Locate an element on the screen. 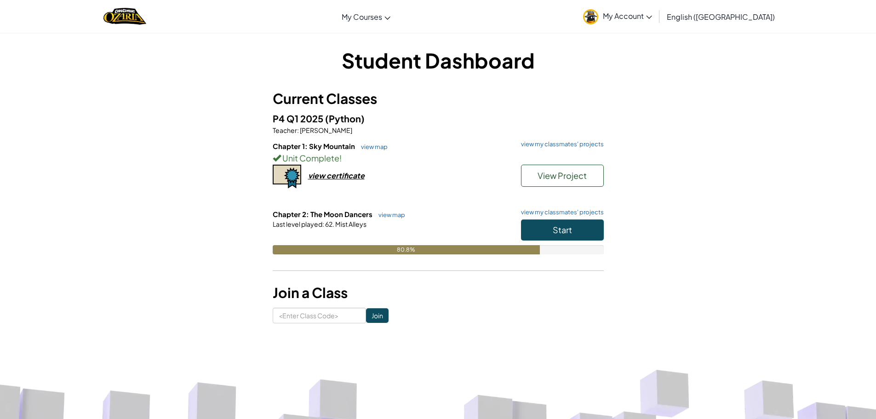 This screenshot has width=876, height=419. img: avatar is located at coordinates (590, 17).